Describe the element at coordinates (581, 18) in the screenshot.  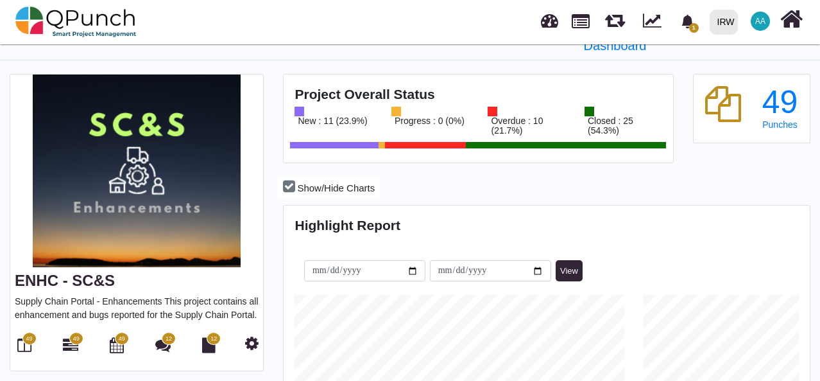
I see `span: Projects` at that location.